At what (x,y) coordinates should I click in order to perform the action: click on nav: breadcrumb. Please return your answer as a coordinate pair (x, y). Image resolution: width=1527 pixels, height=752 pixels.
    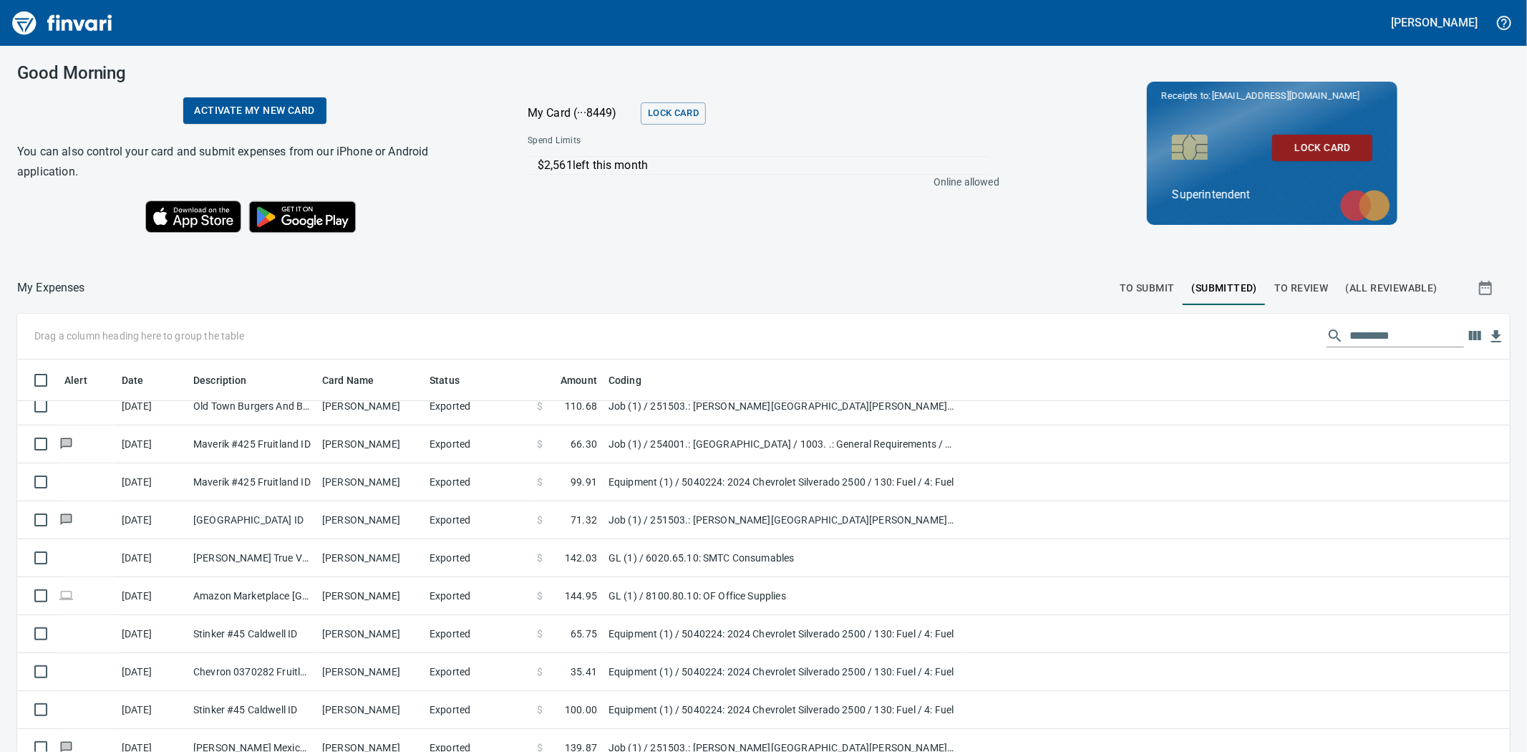
    Looking at the image, I should click on (51, 288).